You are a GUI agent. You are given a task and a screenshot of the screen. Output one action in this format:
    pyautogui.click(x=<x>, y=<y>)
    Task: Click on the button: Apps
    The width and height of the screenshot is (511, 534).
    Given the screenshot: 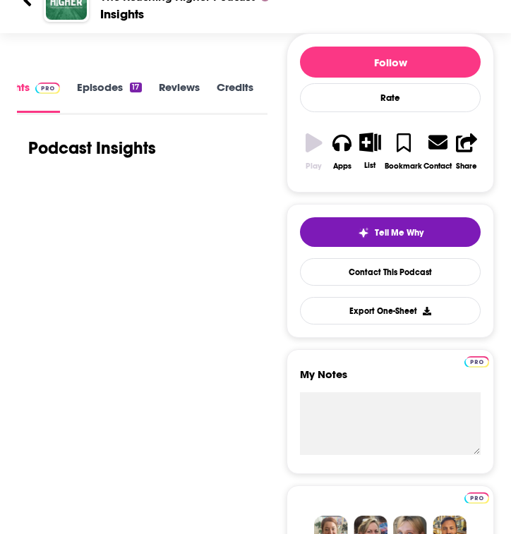 What is the action you would take?
    pyautogui.click(x=342, y=151)
    